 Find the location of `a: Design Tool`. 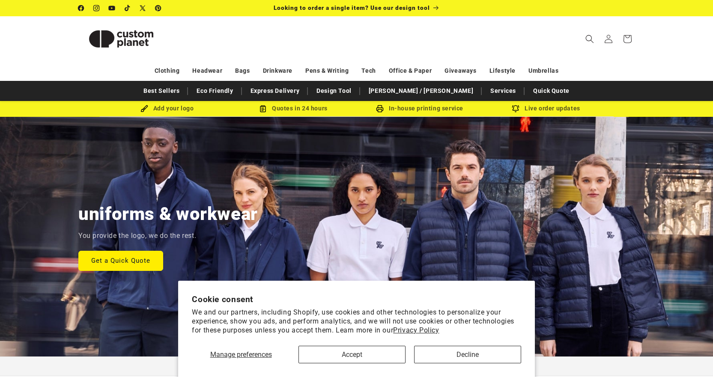

a: Design Tool is located at coordinates (334, 91).